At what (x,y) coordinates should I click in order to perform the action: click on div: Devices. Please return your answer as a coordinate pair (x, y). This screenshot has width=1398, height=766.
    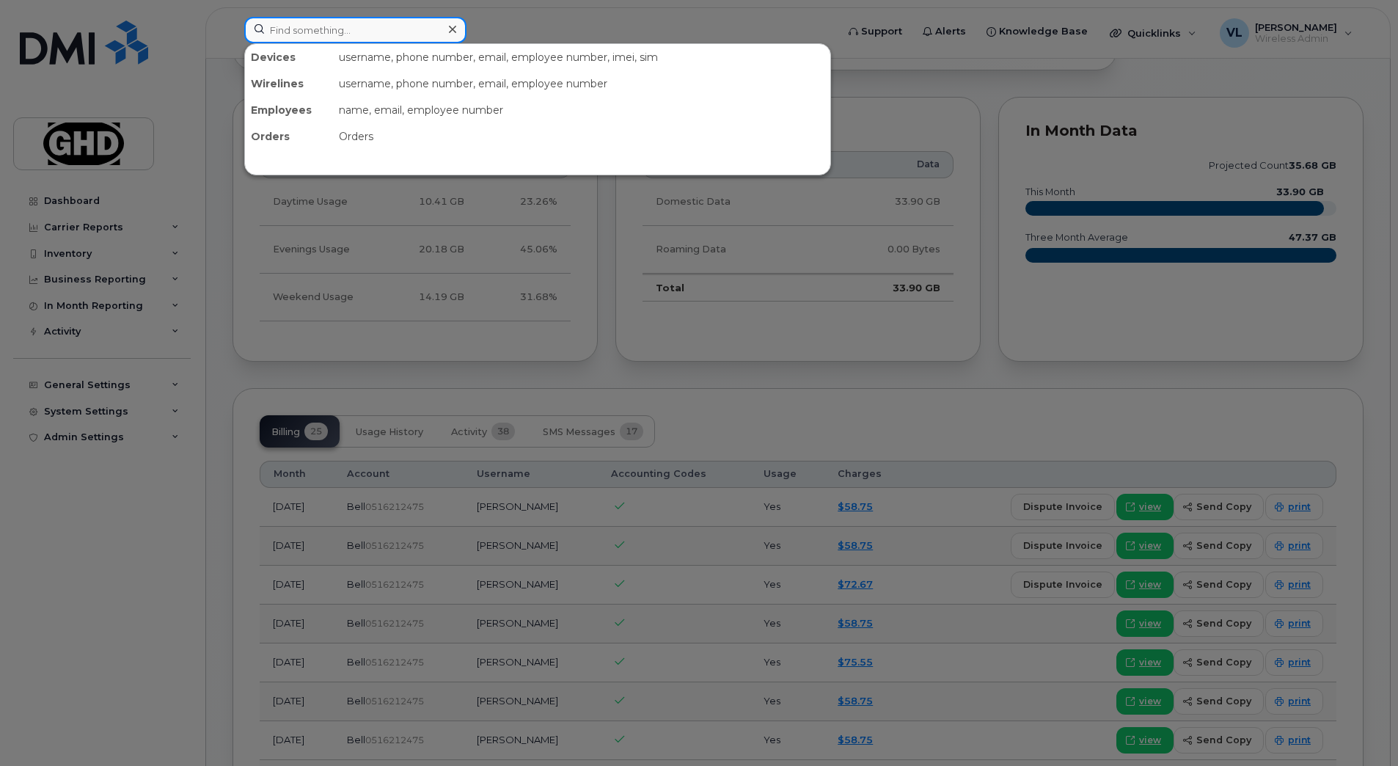
    Looking at the image, I should click on (289, 57).